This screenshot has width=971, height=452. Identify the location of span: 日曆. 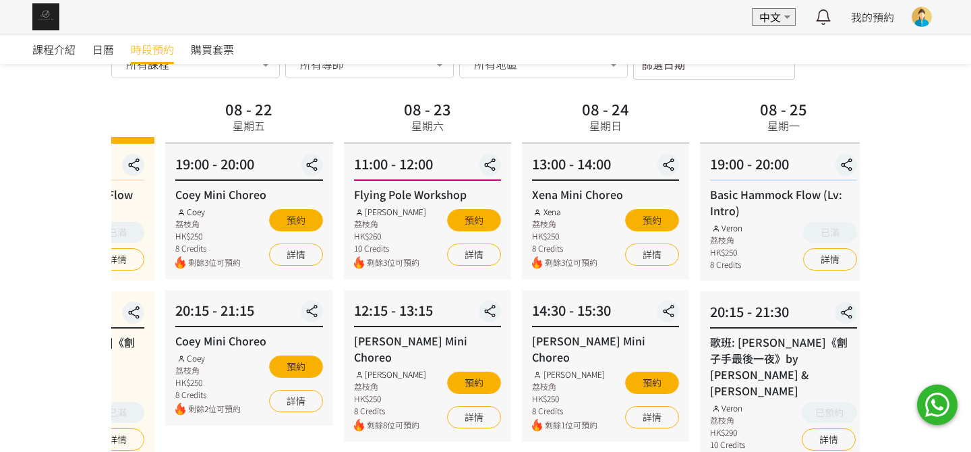
(103, 49).